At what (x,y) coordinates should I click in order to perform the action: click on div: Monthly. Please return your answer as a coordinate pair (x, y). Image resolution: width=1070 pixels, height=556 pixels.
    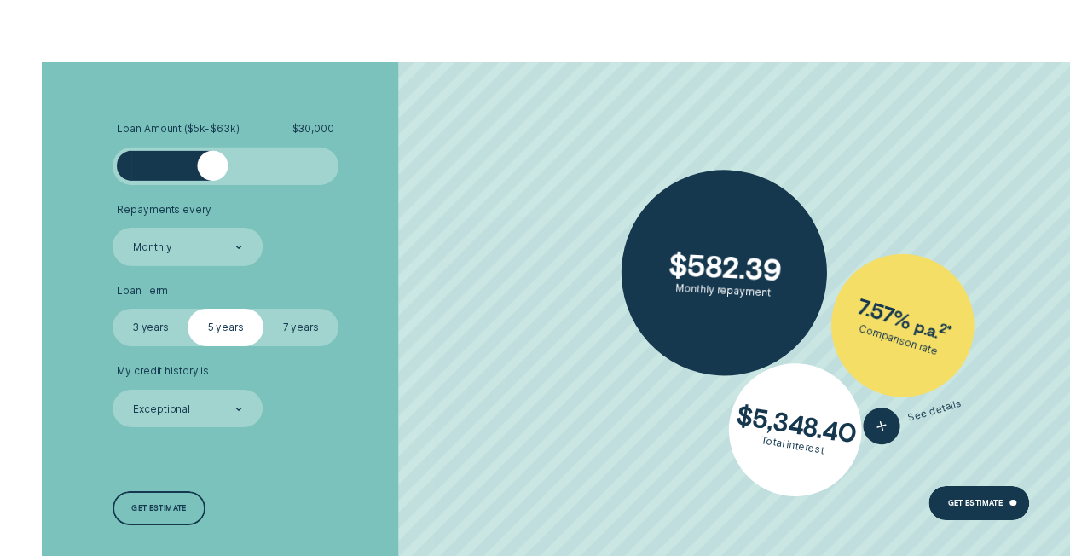
    Looking at the image, I should click on (152, 247).